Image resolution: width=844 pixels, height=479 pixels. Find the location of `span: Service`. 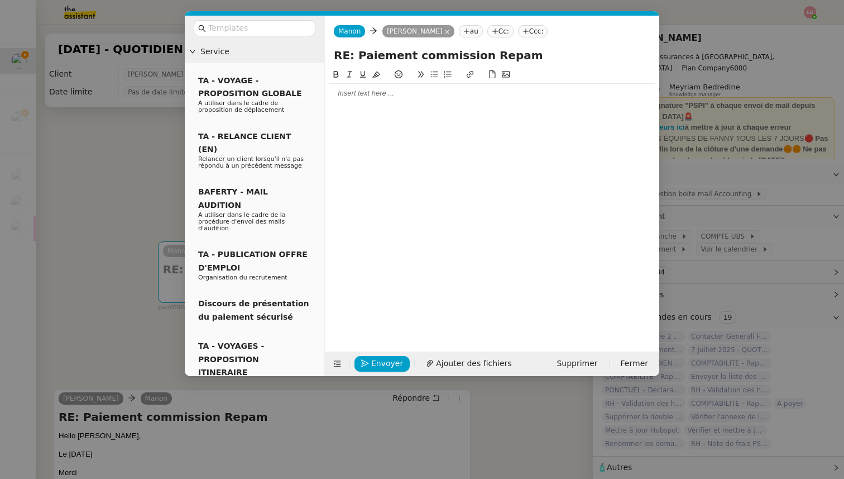

span: Service is located at coordinates (260, 51).